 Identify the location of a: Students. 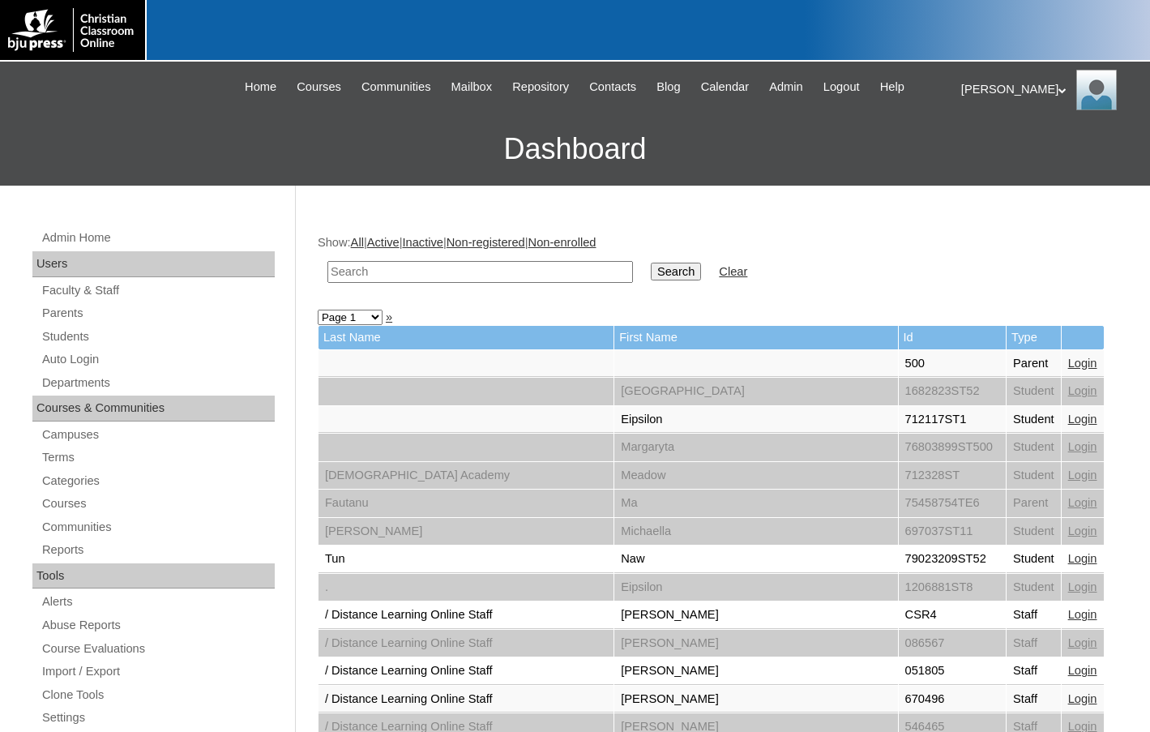
(157, 336).